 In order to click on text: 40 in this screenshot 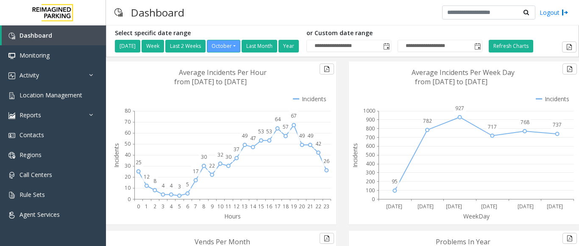, I will do `click(128, 155)`.